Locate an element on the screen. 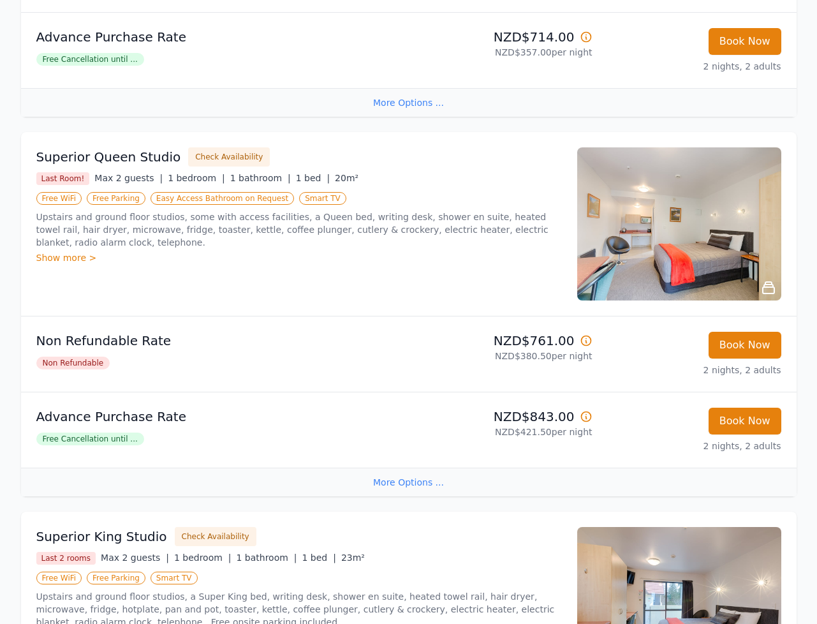 The width and height of the screenshot is (817, 624). span: Last 2 rooms is located at coordinates (66, 558).